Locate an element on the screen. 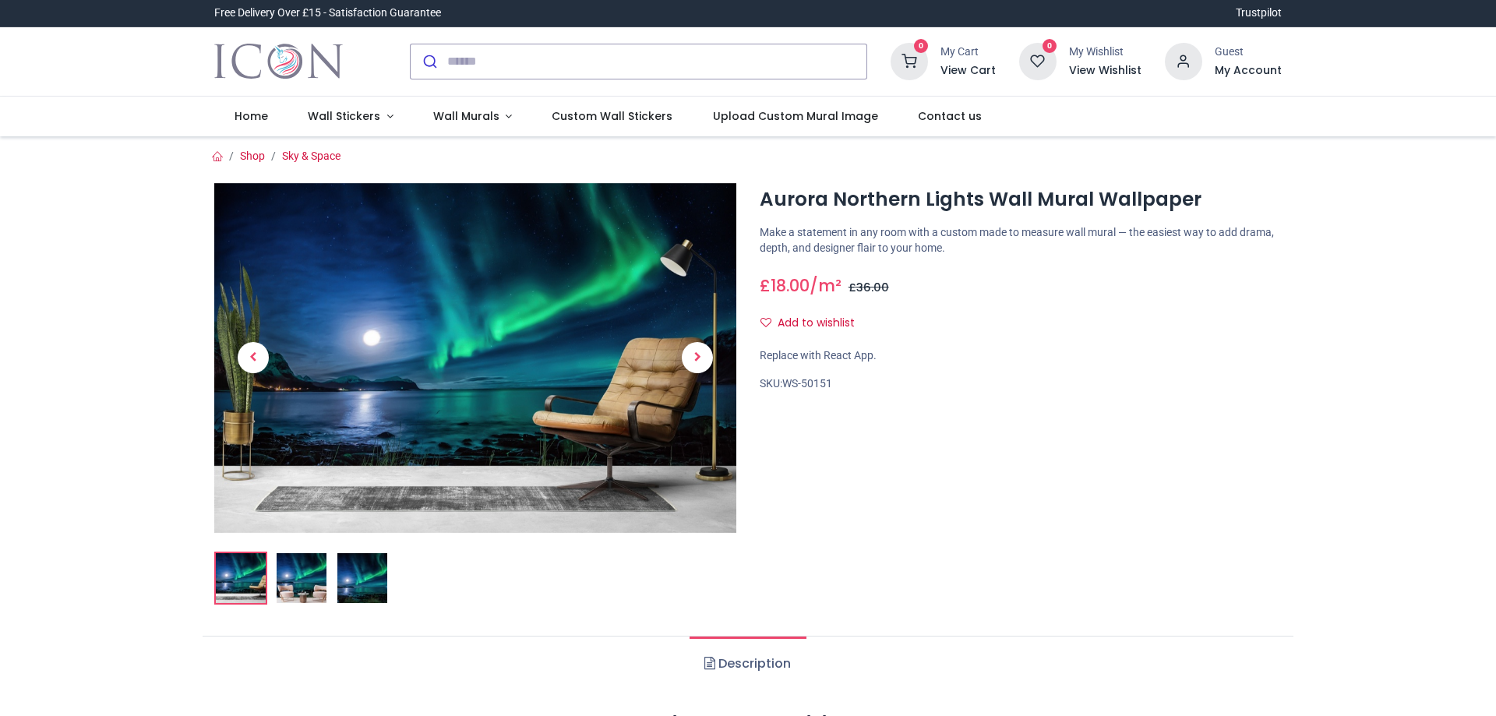 The height and width of the screenshot is (716, 1496). h1: Aurora Northern Lights Wall Mural Wallpaper is located at coordinates (1021, 200).